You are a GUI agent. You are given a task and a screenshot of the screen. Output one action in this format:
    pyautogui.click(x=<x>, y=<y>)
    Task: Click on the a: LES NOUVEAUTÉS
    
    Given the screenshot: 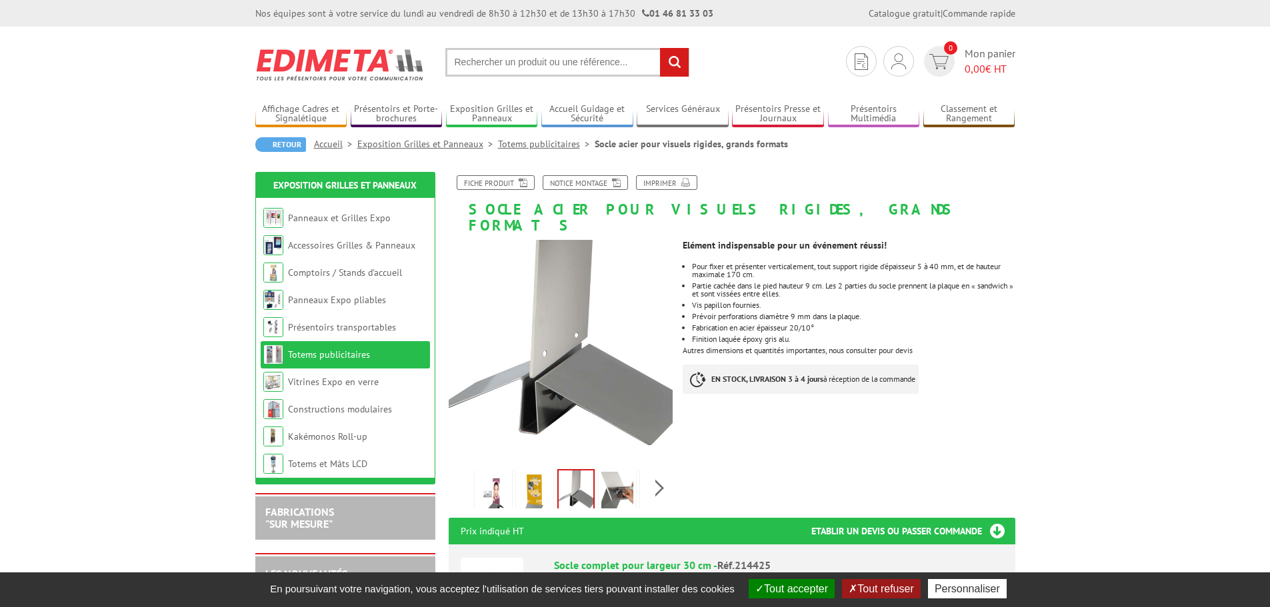 What is the action you would take?
    pyautogui.click(x=306, y=574)
    